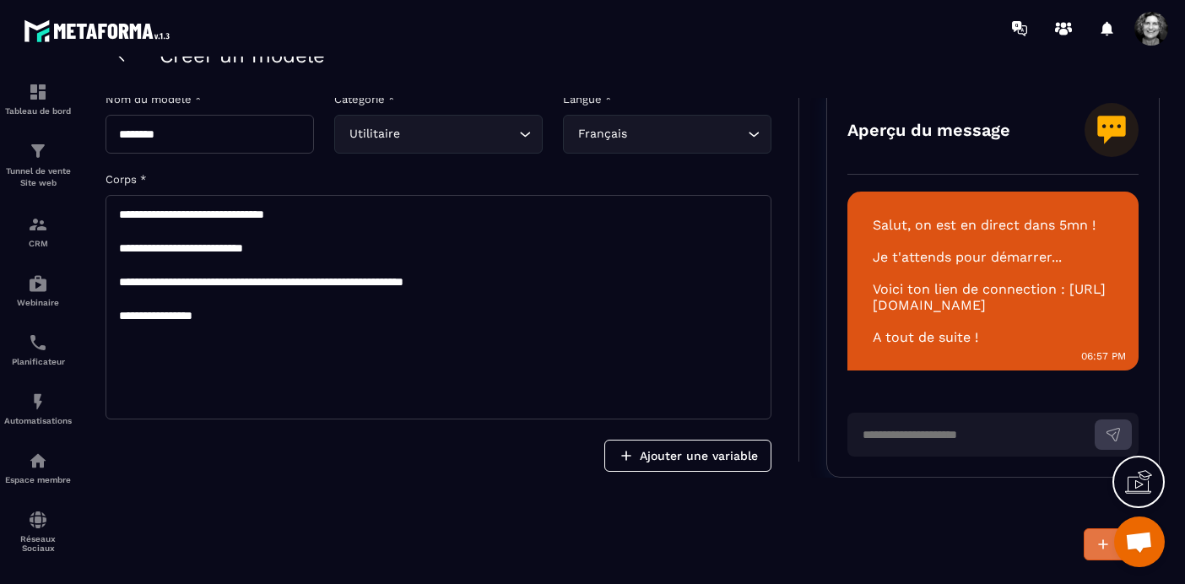 This screenshot has width=1185, height=584. Describe the element at coordinates (688, 456) in the screenshot. I see `button: Ajouter une variable` at that location.